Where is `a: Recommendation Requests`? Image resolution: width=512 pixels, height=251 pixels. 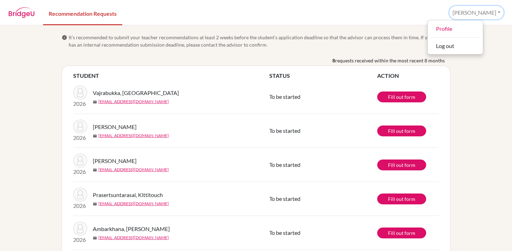 a: Recommendation Requests is located at coordinates (83, 13).